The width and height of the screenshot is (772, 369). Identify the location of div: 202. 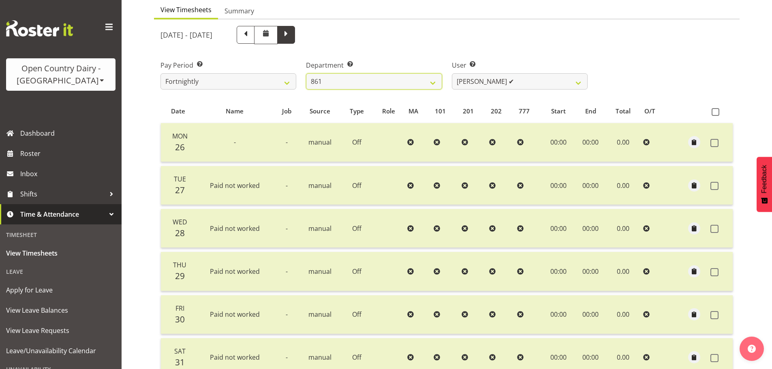
(500, 111).